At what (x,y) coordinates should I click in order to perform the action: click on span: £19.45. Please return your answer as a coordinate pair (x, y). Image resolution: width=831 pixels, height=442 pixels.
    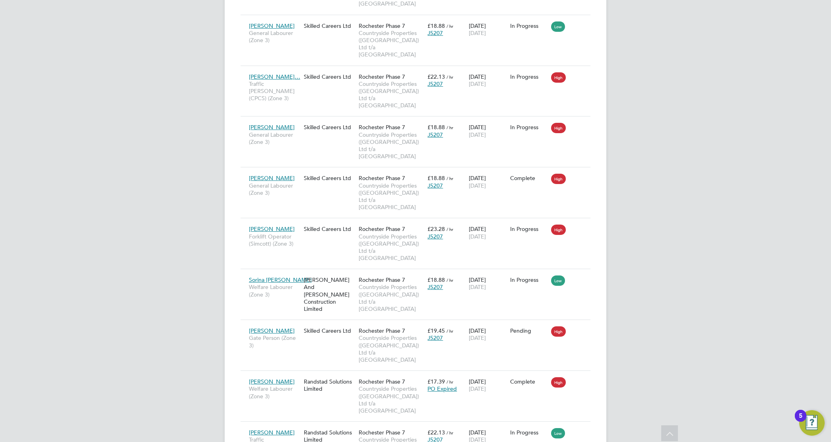
    Looking at the image, I should click on (436, 331).